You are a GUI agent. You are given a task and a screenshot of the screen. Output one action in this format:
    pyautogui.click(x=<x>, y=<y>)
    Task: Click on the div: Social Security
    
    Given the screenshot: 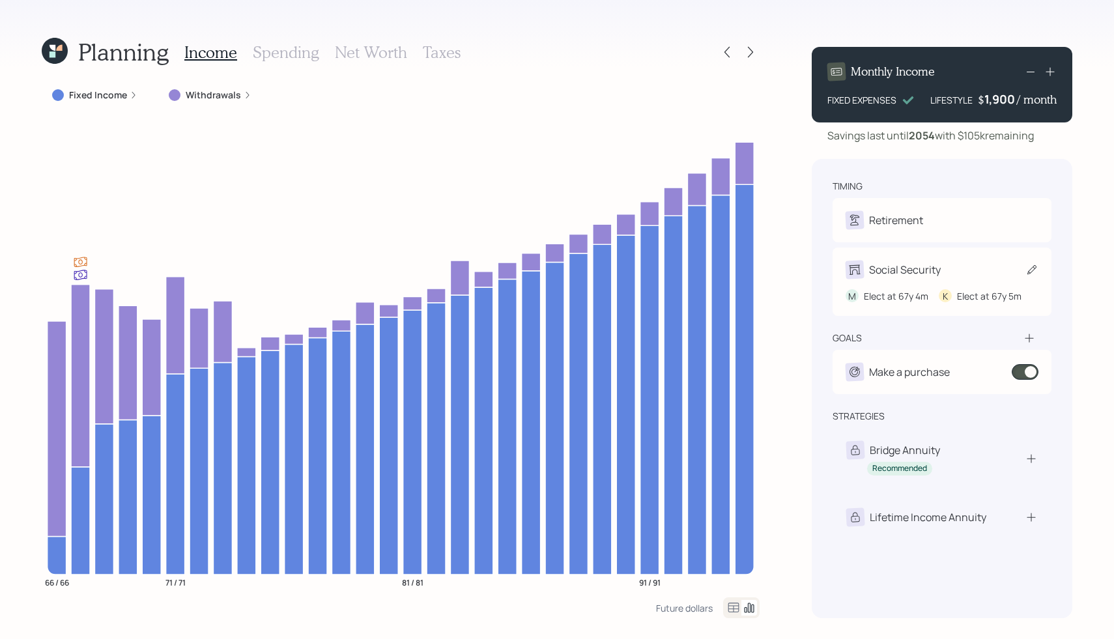 What is the action you would take?
    pyautogui.click(x=905, y=270)
    